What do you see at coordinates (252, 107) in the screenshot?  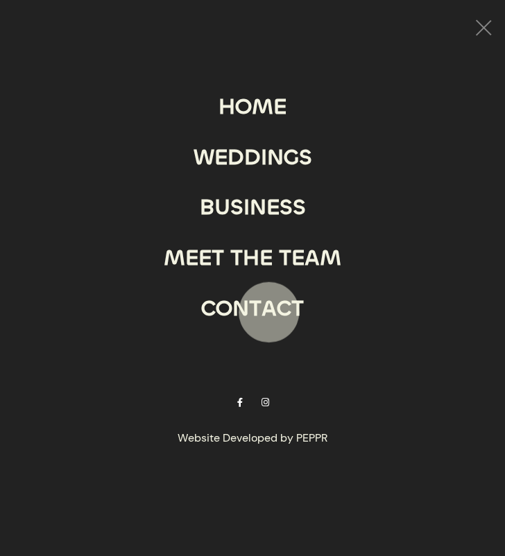 I see `a: HOME` at bounding box center [252, 107].